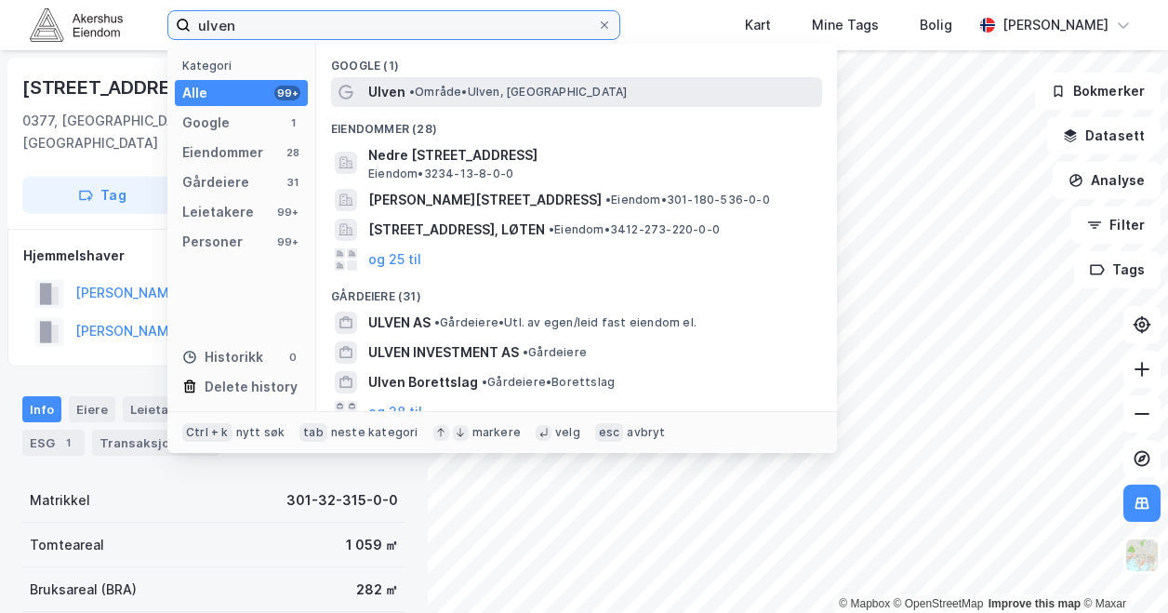 The width and height of the screenshot is (1168, 613). I want to click on button: Tag, so click(102, 195).